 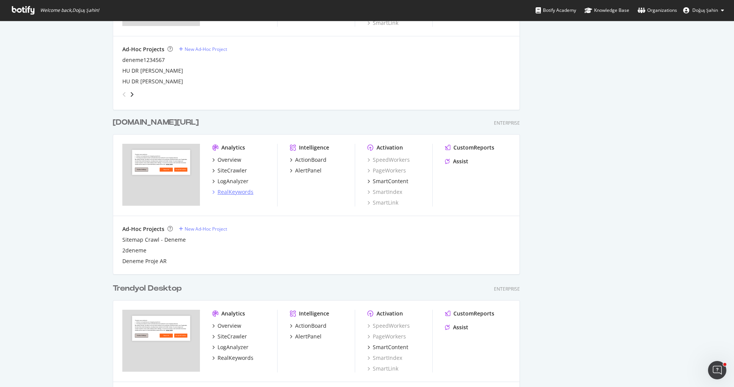 What do you see at coordinates (703, 10) in the screenshot?
I see `button: Doğuş Şahin` at bounding box center [703, 10].